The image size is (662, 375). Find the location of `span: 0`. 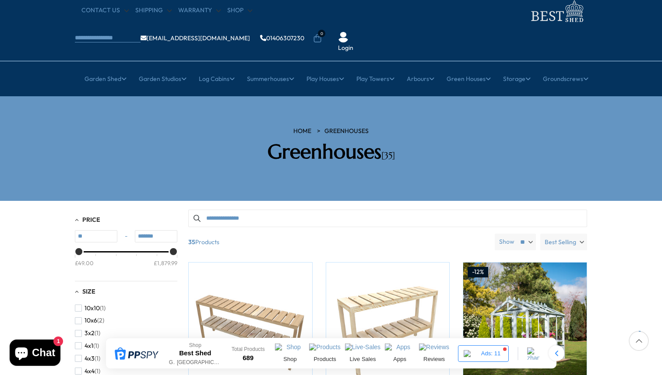

span: 0 is located at coordinates (322, 33).